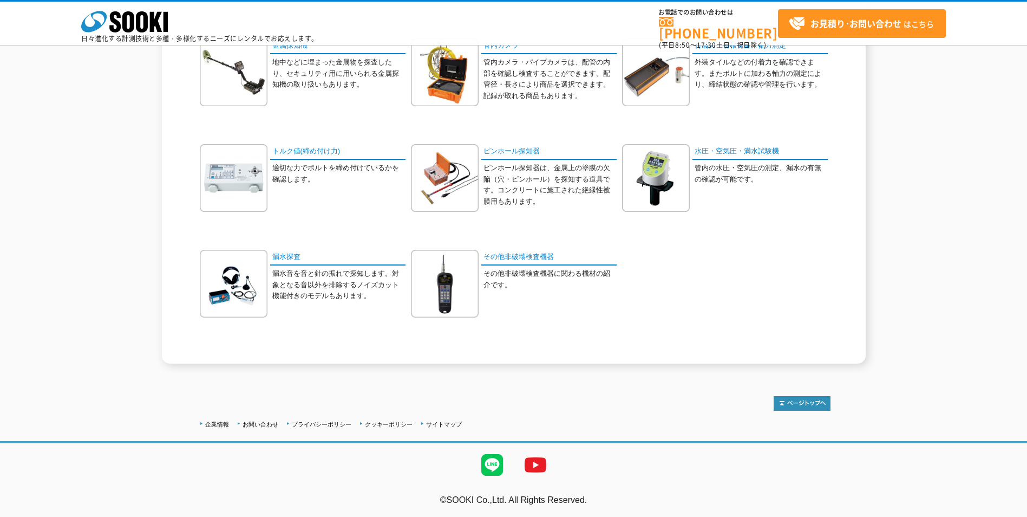 The width and height of the screenshot is (1027, 517). What do you see at coordinates (707, 45) in the screenshot?
I see `span: 17:30` at bounding box center [707, 45].